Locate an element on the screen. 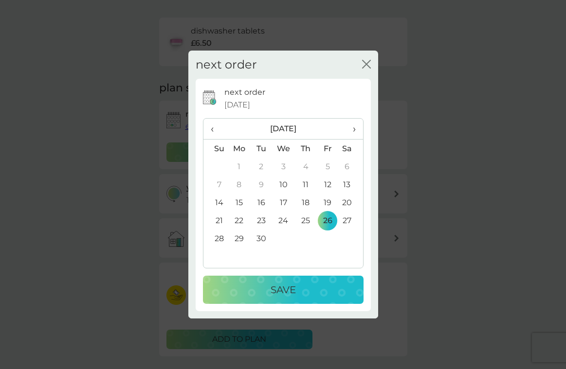  td: 16 is located at coordinates (261, 202).